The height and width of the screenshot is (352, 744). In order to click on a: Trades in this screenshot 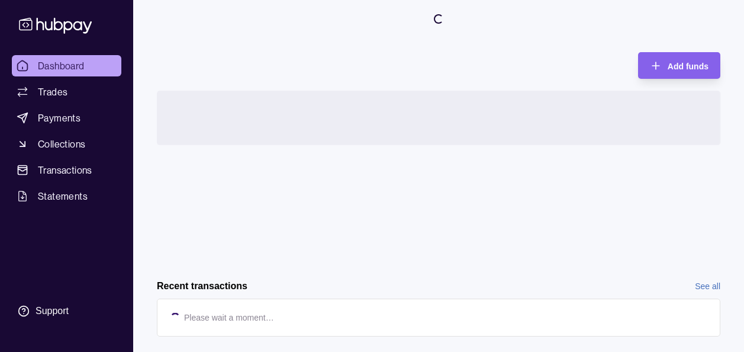, I will do `click(66, 92)`.